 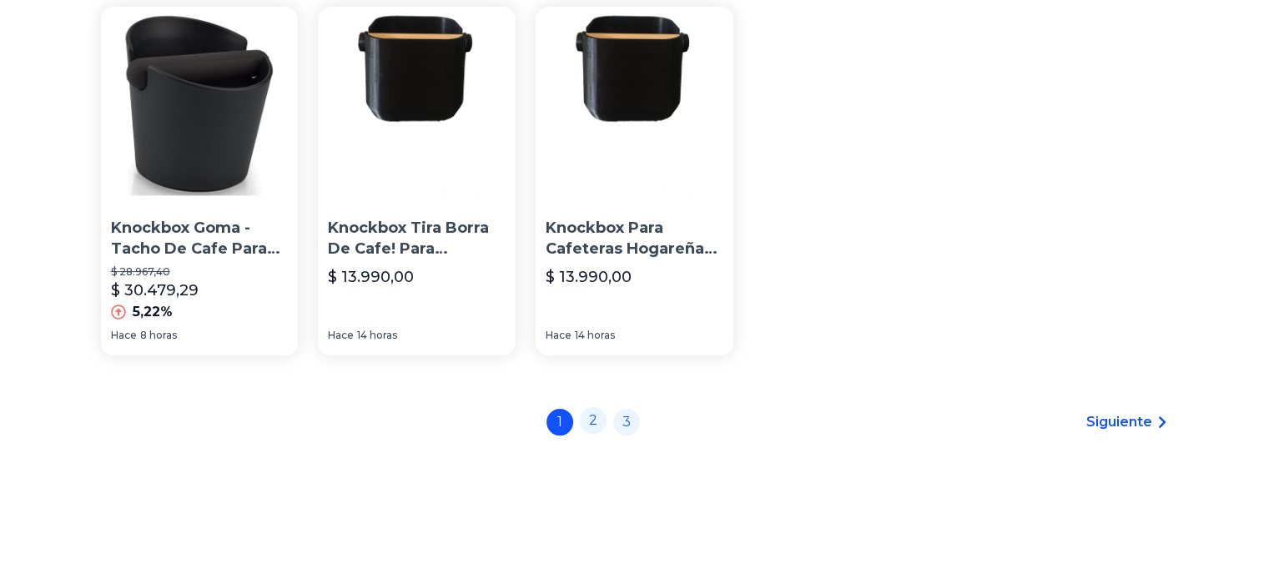 I want to click on a: 2, so click(x=593, y=420).